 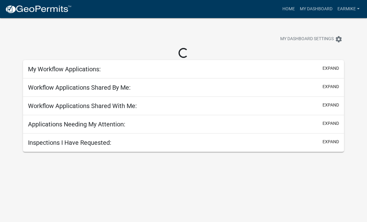 What do you see at coordinates (70, 143) in the screenshot?
I see `h5: Inspections I Have Requested:` at bounding box center [70, 143].